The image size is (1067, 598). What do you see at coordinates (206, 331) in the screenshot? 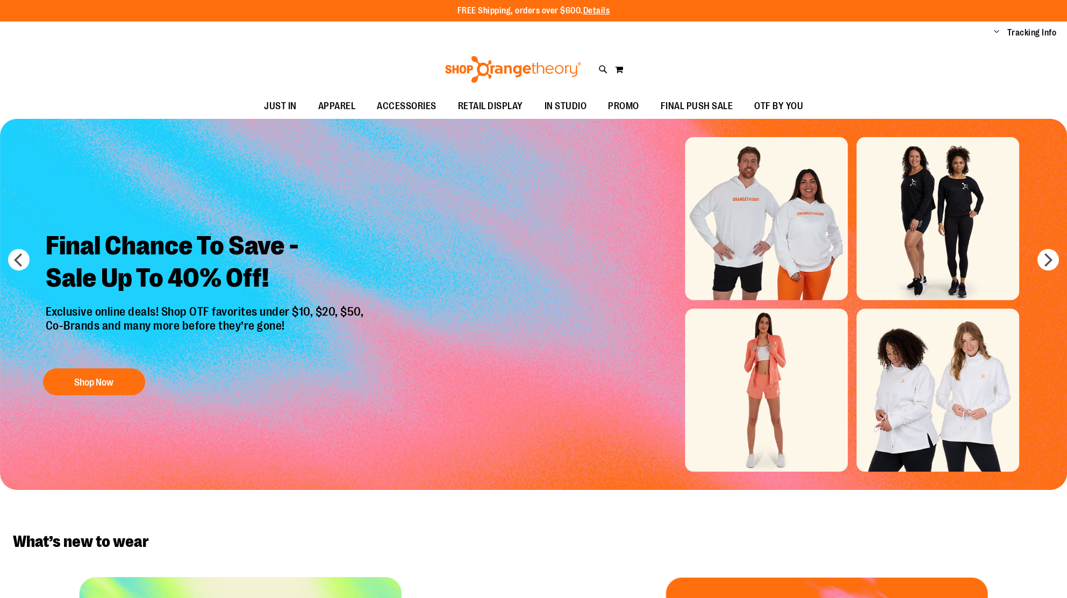
I see `p: Exclusive online deals! Shop OTF favorites under $10, $20, $50, Co-Brands and many more before th...` at bounding box center [206, 331].